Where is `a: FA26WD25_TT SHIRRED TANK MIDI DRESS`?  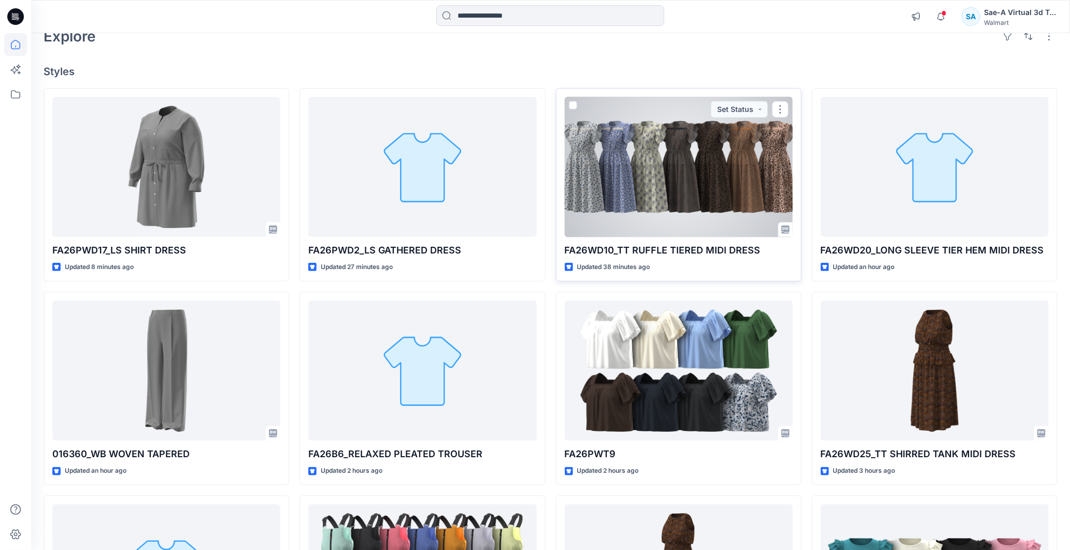 a: FA26WD25_TT SHIRRED TANK MIDI DRESS is located at coordinates (935, 370).